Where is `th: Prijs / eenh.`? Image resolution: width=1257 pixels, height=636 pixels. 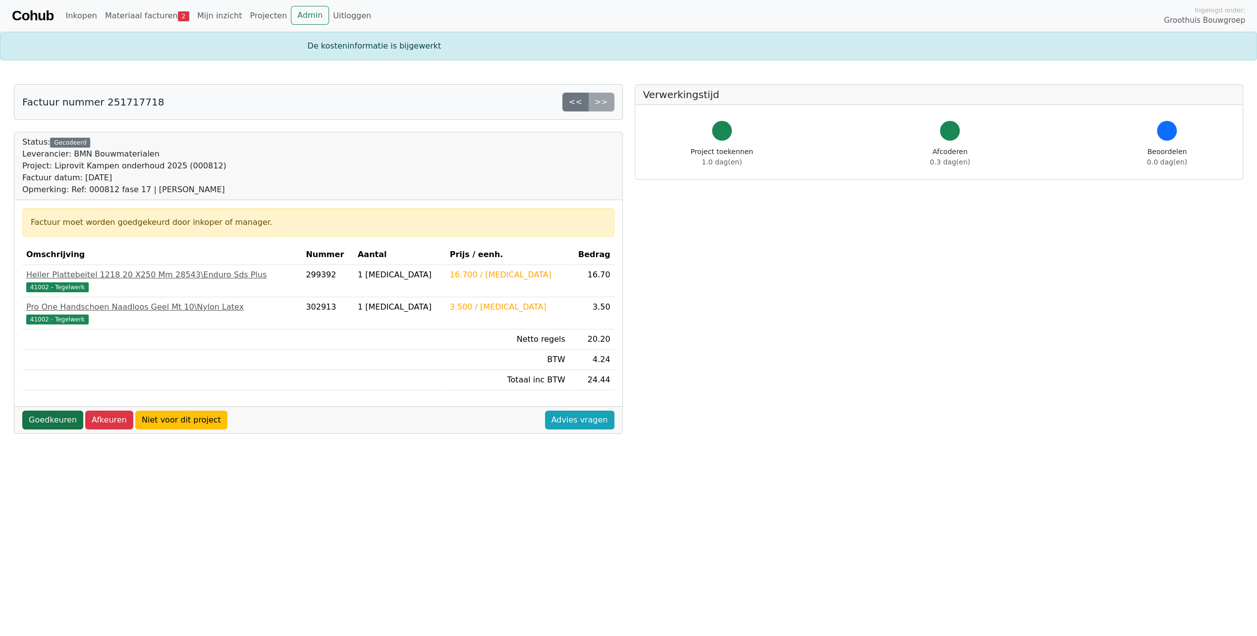 th: Prijs / eenh. is located at coordinates (507, 255).